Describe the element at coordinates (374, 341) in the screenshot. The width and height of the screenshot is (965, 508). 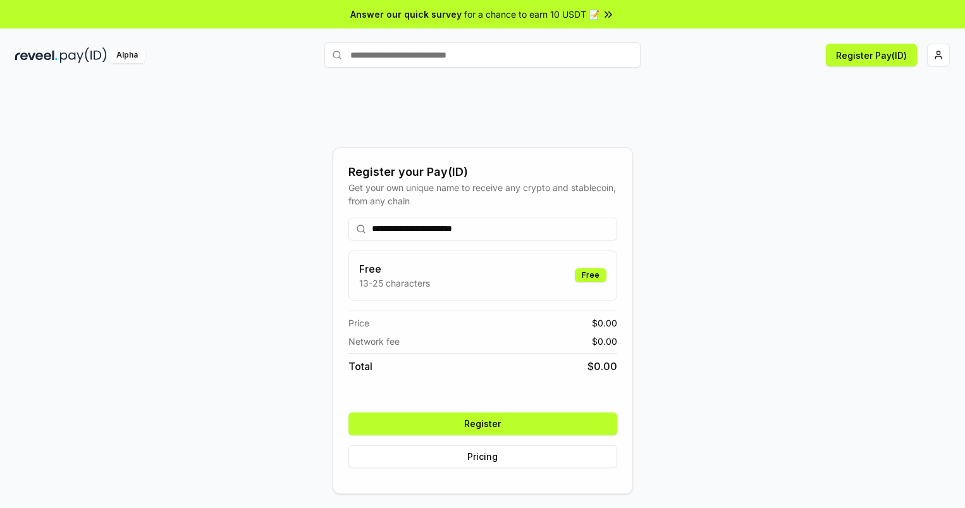
I see `span: Network fee` at that location.